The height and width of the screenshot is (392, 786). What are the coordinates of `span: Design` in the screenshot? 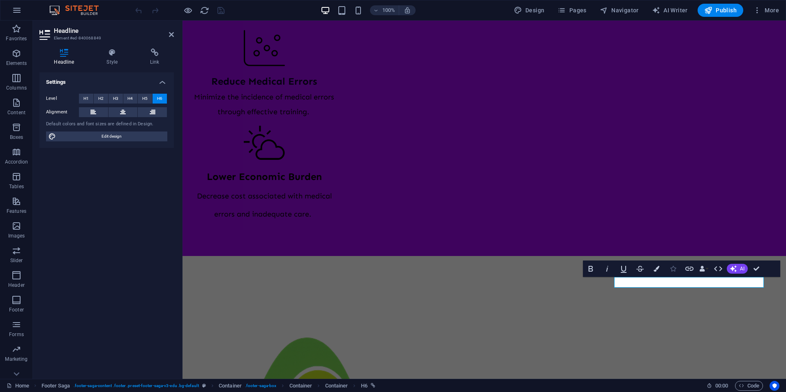 It's located at (529, 10).